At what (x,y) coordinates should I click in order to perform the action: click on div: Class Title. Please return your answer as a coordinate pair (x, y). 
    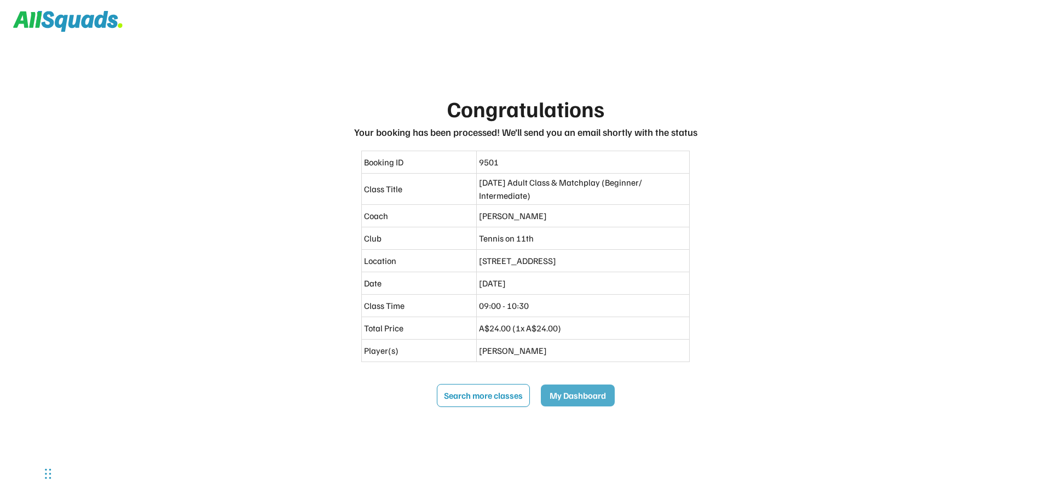
    Looking at the image, I should click on (419, 189).